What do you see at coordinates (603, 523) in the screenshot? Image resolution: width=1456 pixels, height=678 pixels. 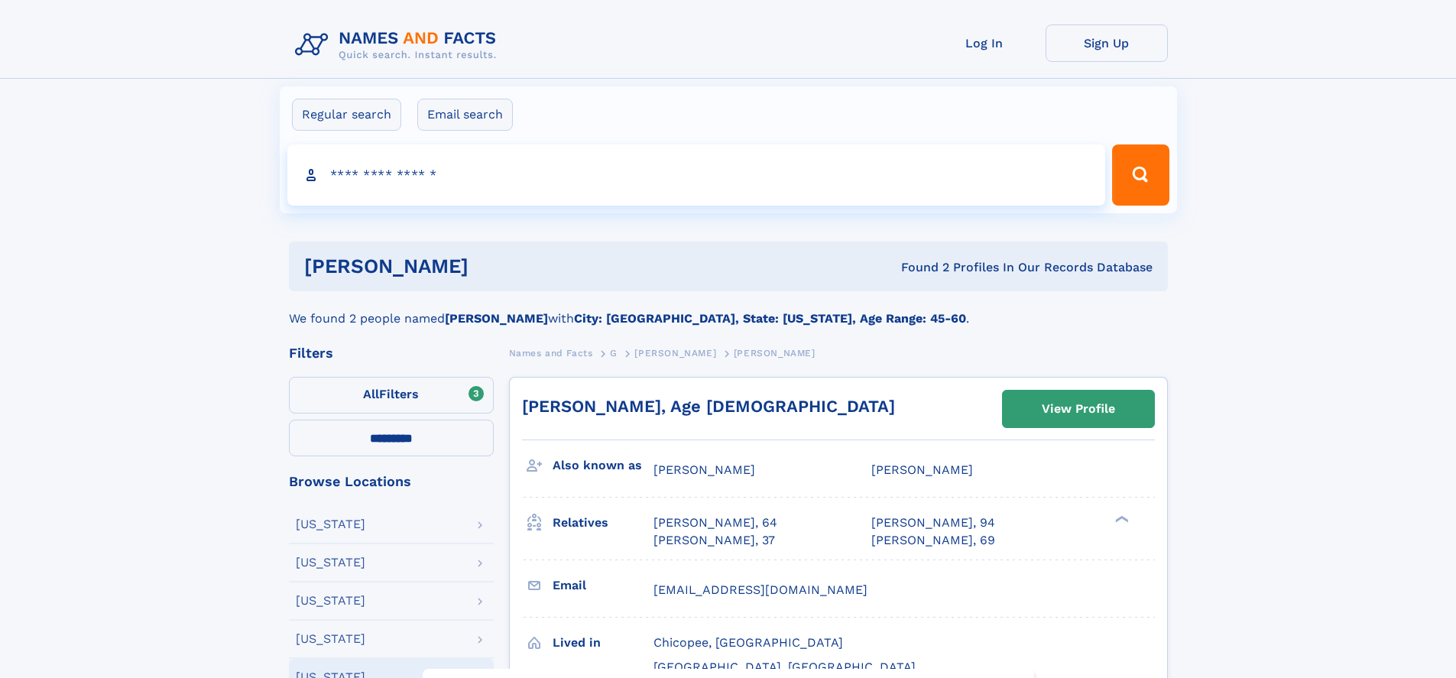 I see `h3: Relatives` at bounding box center [603, 523].